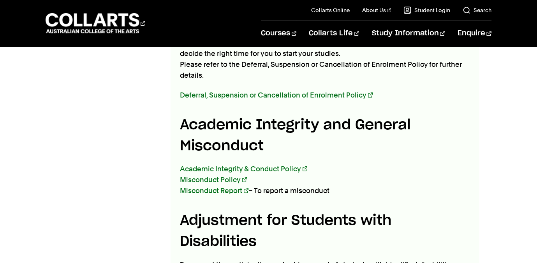  What do you see at coordinates (214, 191) in the screenshot?
I see `a: Misconduct Report` at bounding box center [214, 191].